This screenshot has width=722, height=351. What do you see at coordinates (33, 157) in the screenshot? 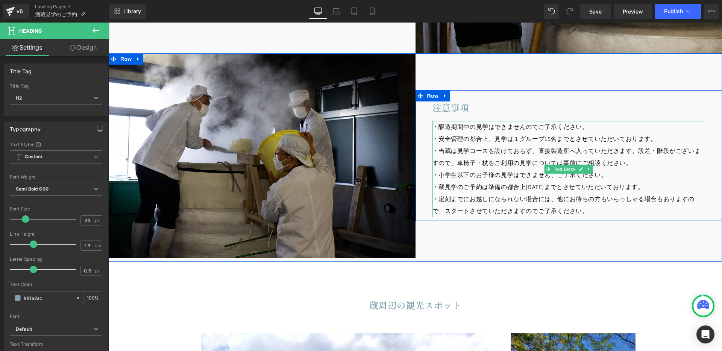
I see `b: Custom` at bounding box center [33, 157].